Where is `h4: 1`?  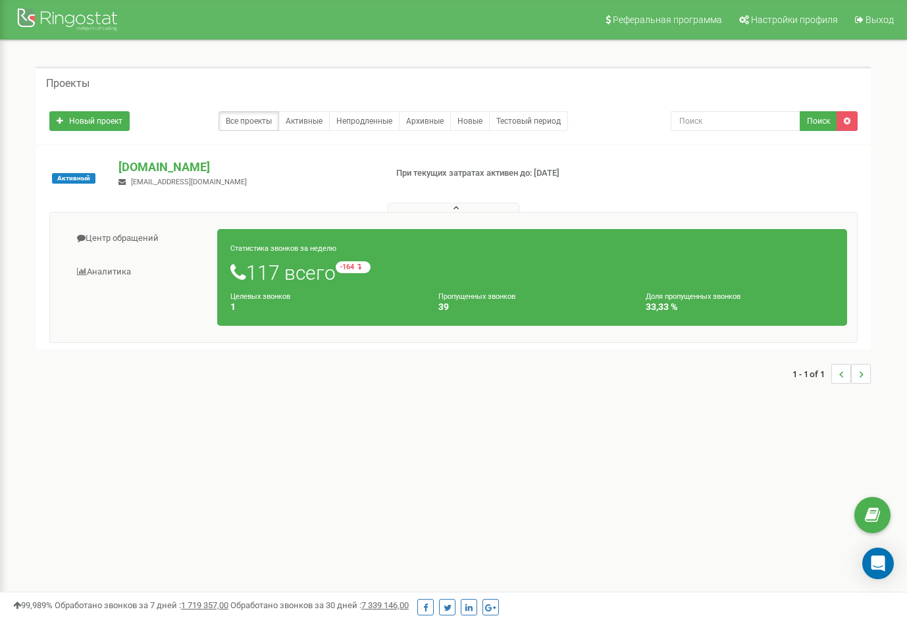 h4: 1 is located at coordinates (325, 307).